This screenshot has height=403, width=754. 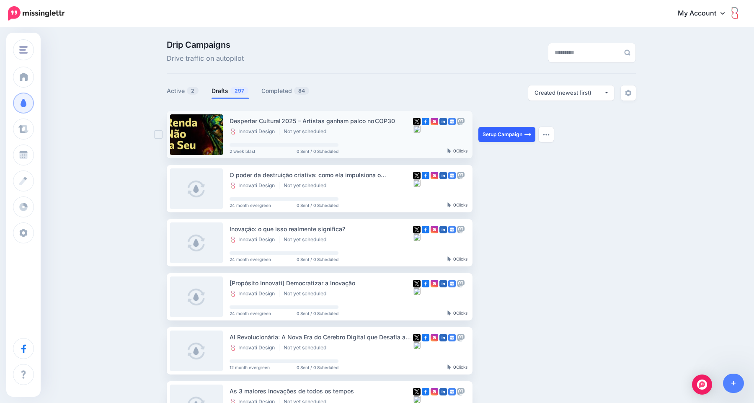 I want to click on a: Completed84, so click(x=285, y=91).